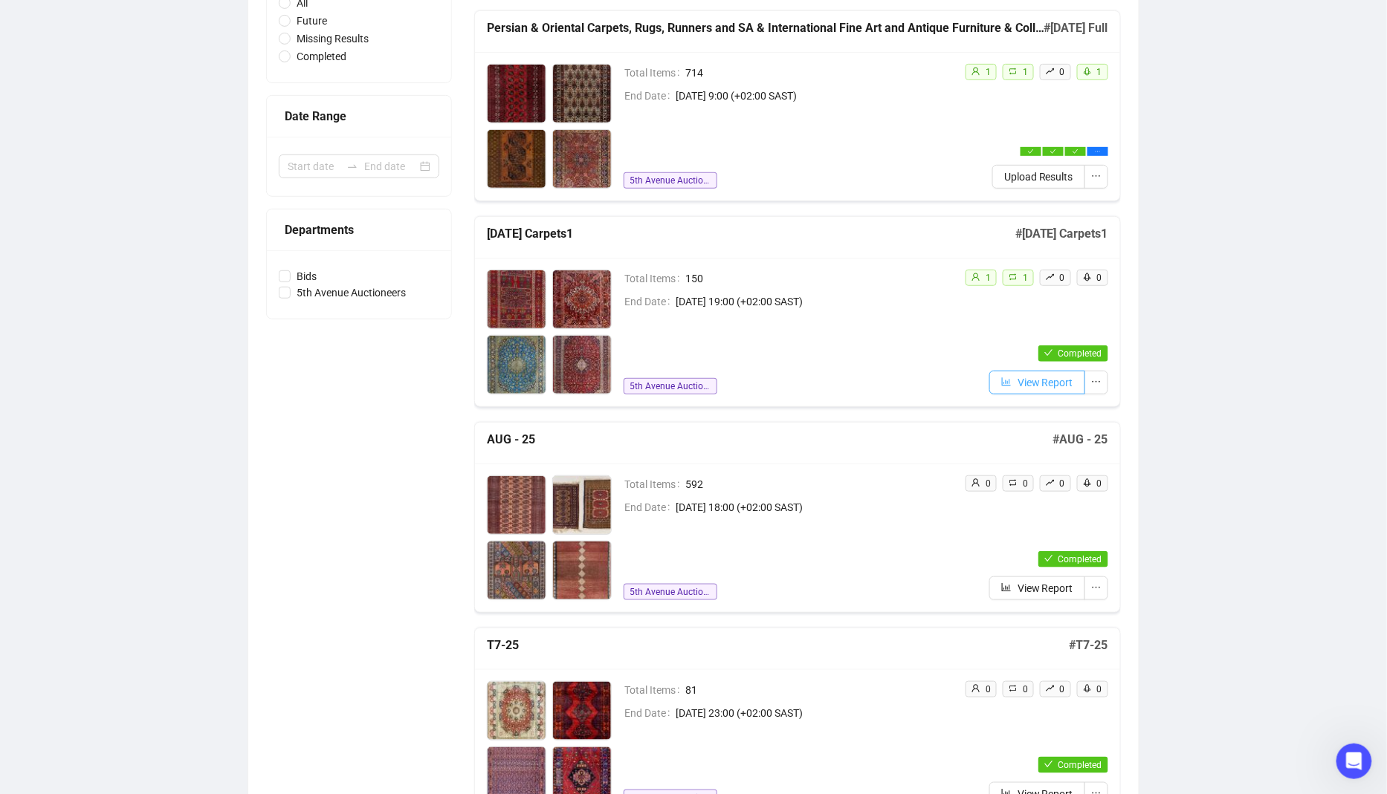 Image resolution: width=1387 pixels, height=794 pixels. What do you see at coordinates (770, 440) in the screenshot?
I see `h5: AUG - 25` at bounding box center [770, 440].